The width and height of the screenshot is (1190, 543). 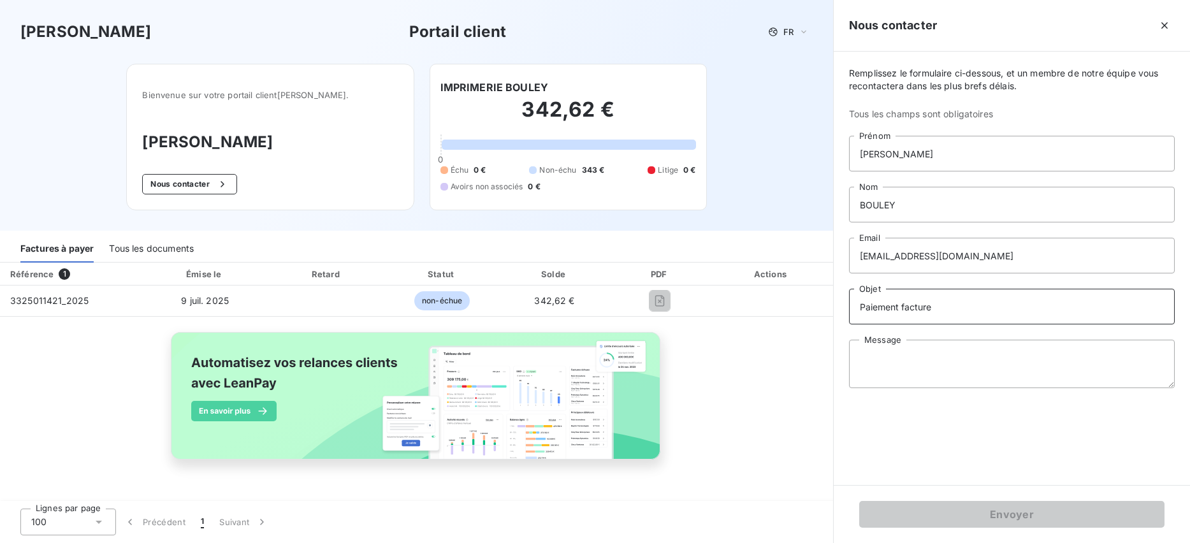 What do you see at coordinates (442, 274) in the screenshot?
I see `div: Statut` at bounding box center [442, 274].